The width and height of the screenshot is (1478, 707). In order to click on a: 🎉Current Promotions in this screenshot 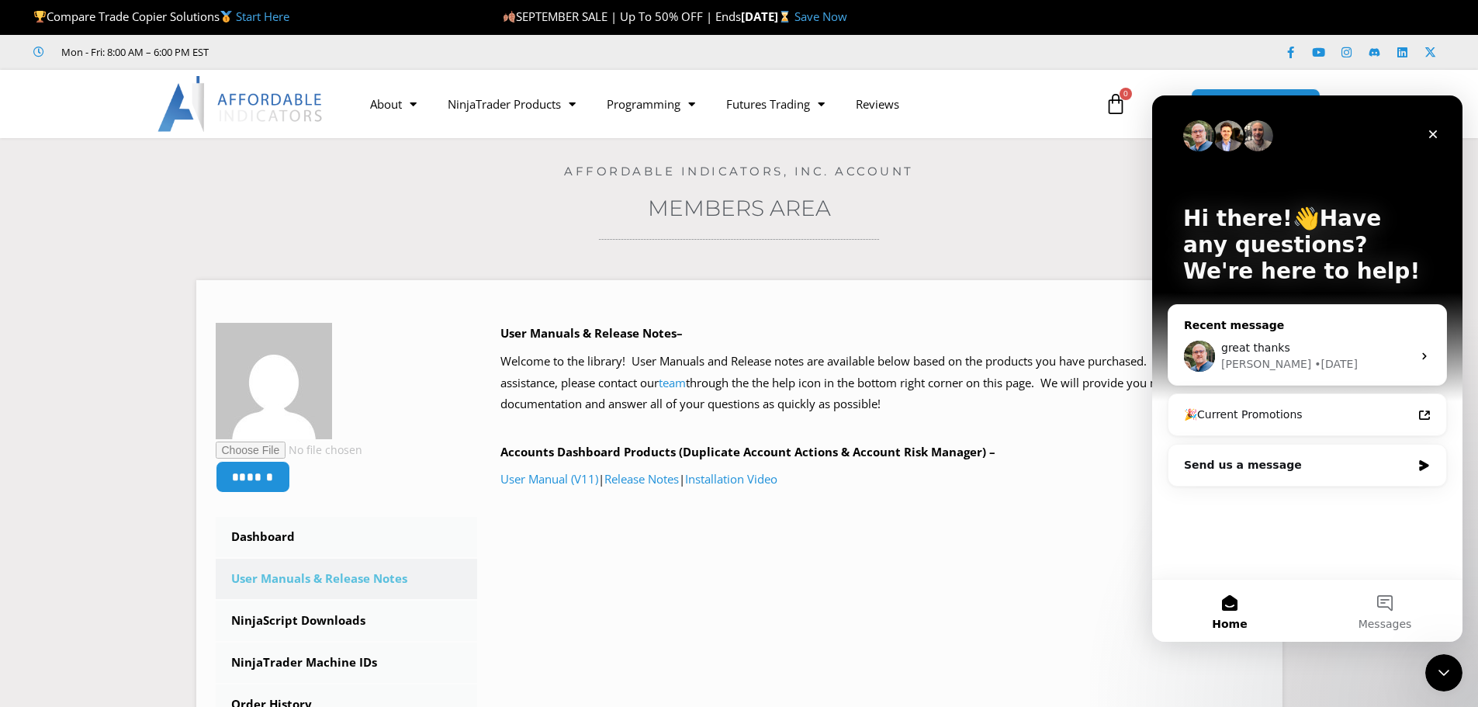, I will do `click(155, 319)`.